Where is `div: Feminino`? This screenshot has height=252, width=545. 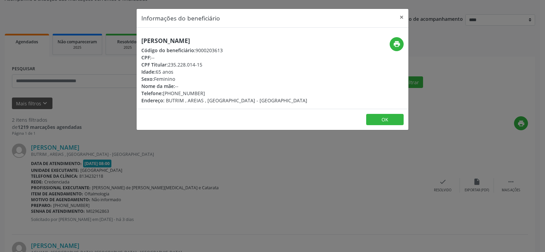 div: Feminino is located at coordinates (224, 79).